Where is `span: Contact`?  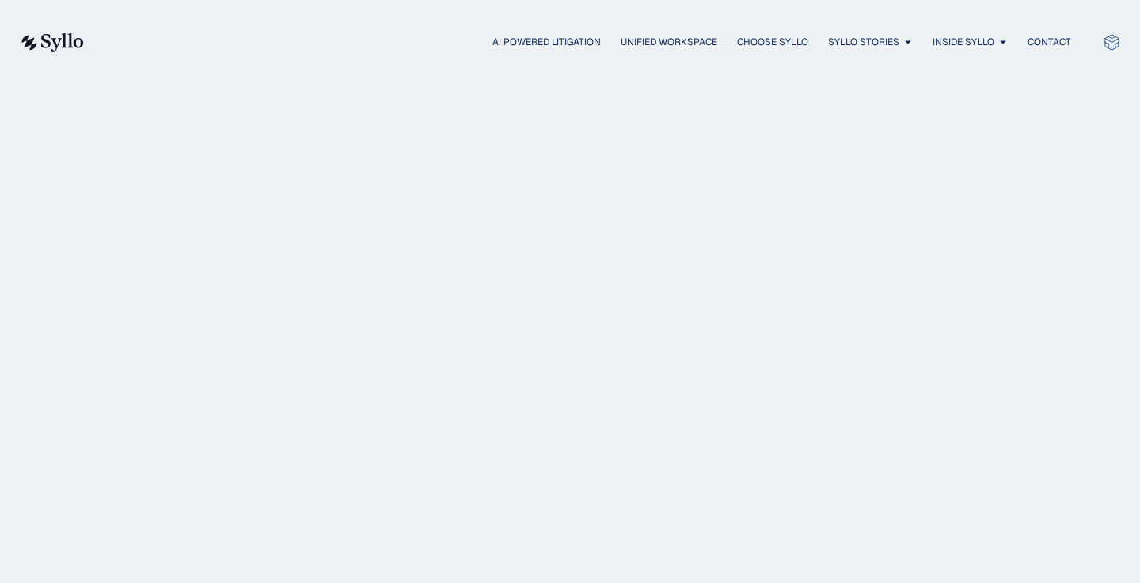 span: Contact is located at coordinates (1049, 42).